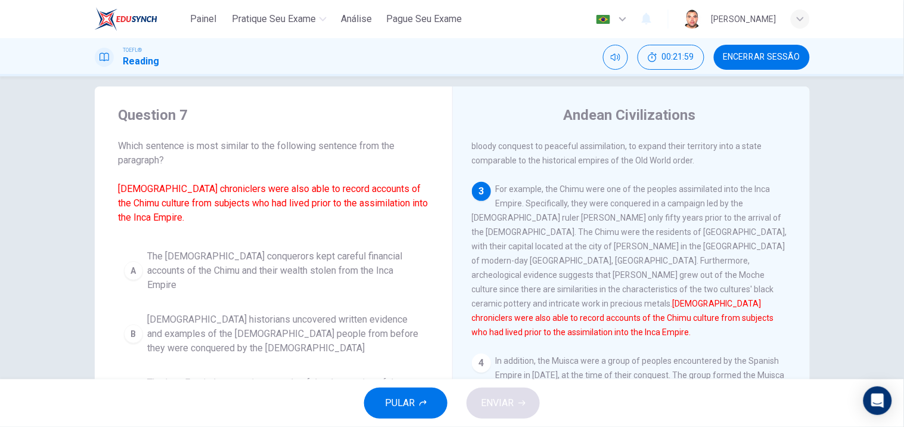  Describe the element at coordinates (630, 115) in the screenshot. I see `h4: Andean Civilizations` at that location.